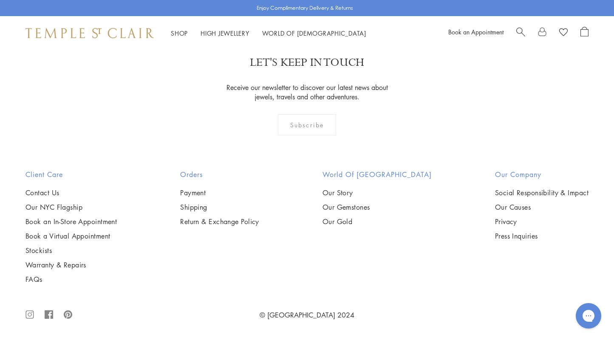  Describe the element at coordinates (71, 207) in the screenshot. I see `a: Our NYC Flagship` at that location.